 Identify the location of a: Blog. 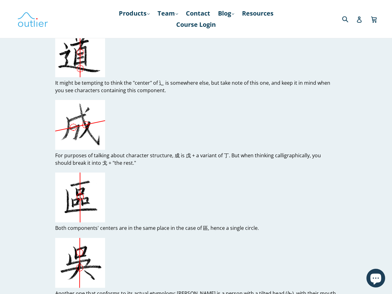
(226, 13).